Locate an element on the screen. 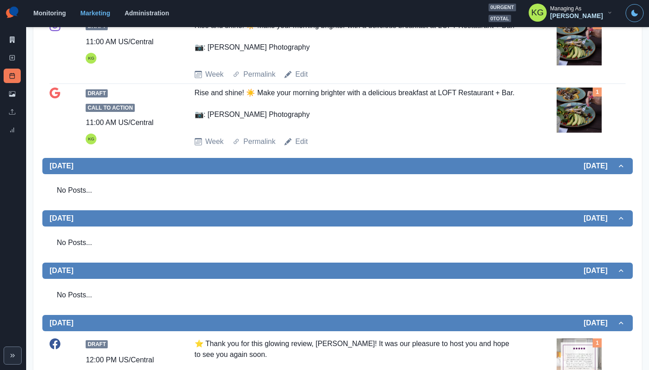 The width and height of the screenshot is (649, 370). button: Expand is located at coordinates (13, 355).